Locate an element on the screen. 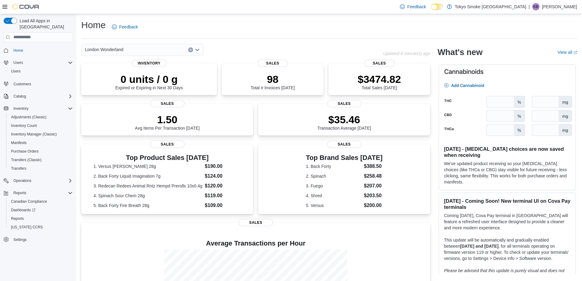 This screenshot has width=582, height=281. div: Kathleen Bunt is located at coordinates (536, 7).